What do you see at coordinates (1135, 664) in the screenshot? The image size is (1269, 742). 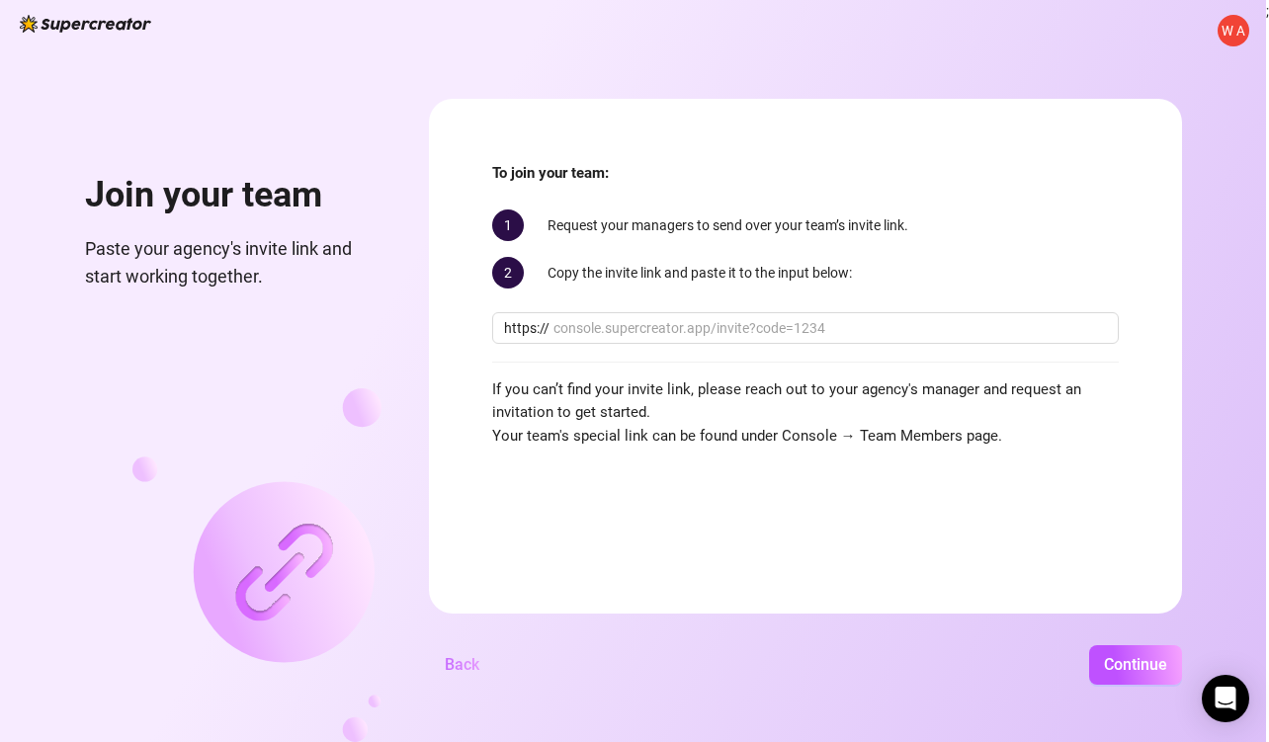 I see `span: Continue` at bounding box center [1135, 664].